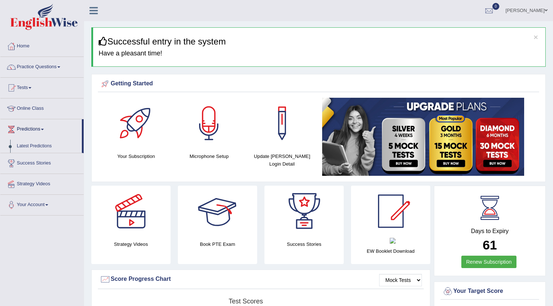  I want to click on h3: Successful entry in the system, so click(319, 42).